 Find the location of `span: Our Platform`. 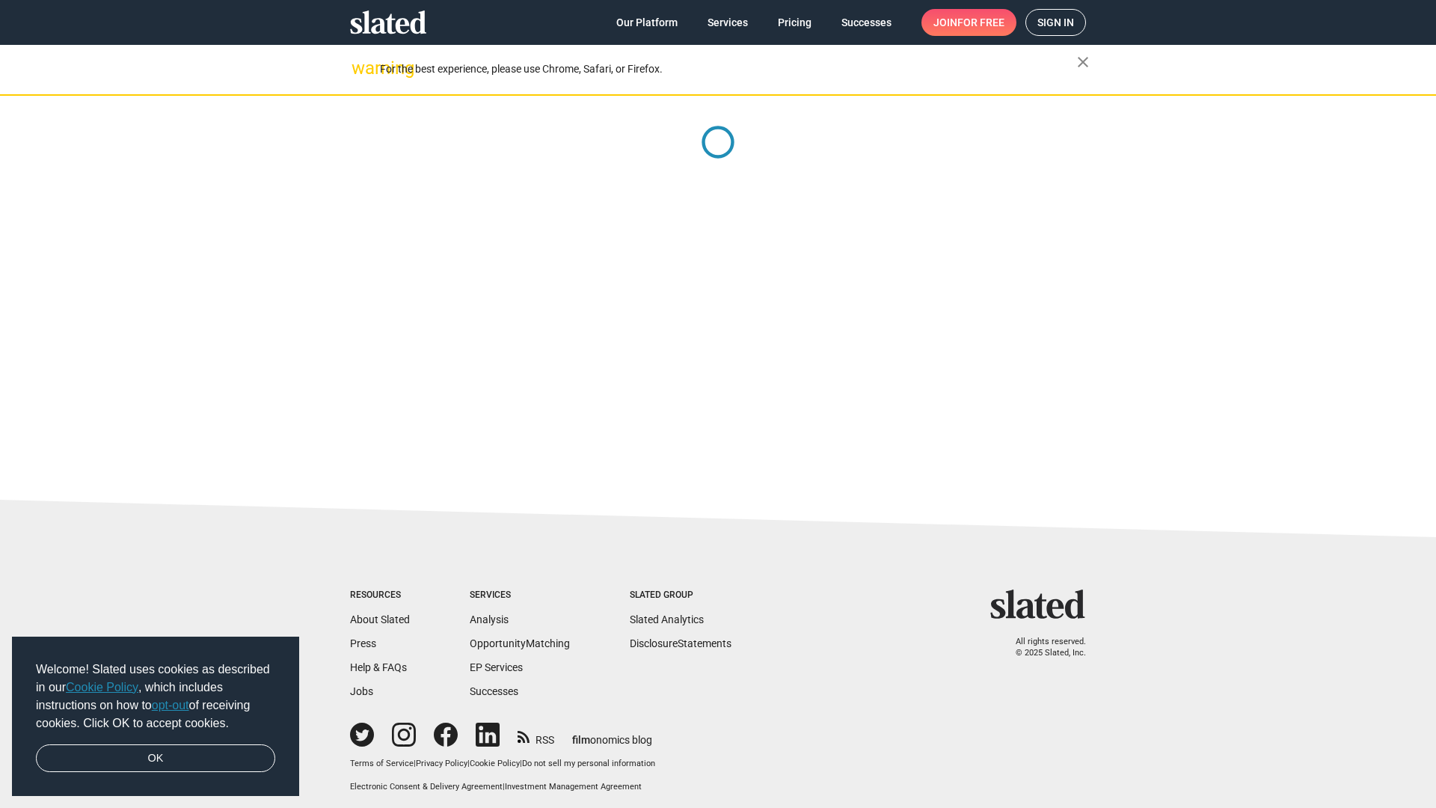

span: Our Platform is located at coordinates (647, 22).